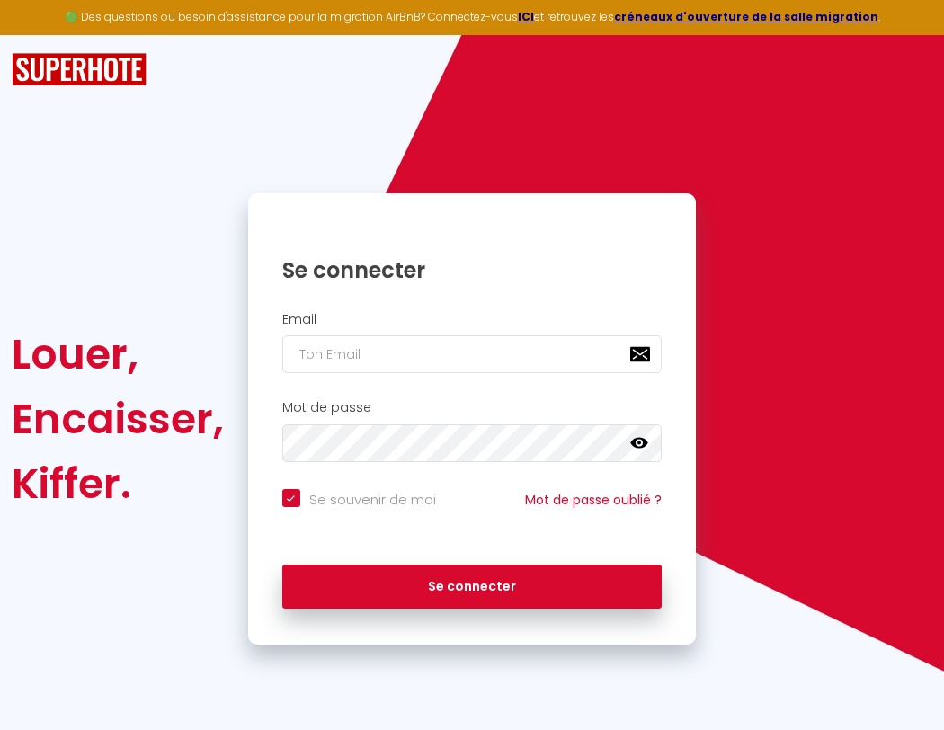  What do you see at coordinates (593, 500) in the screenshot?
I see `a: Mot de passe oublié ?` at bounding box center [593, 500].